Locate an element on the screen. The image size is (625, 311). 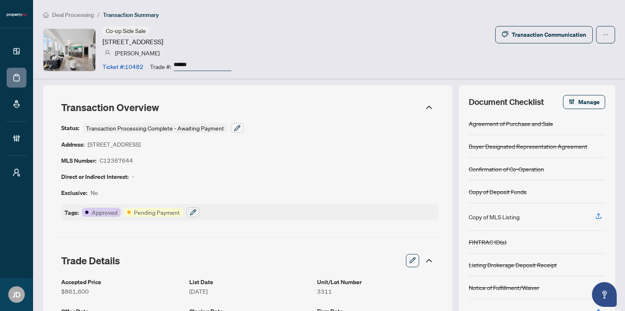
div: Trade Details is located at coordinates (248, 261).